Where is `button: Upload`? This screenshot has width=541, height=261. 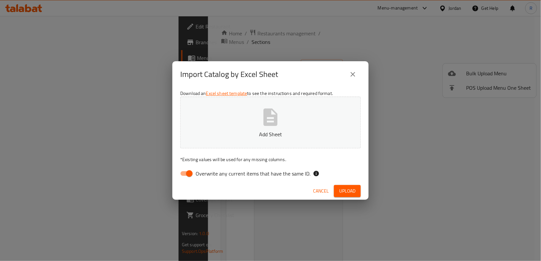
button: Upload is located at coordinates (347, 191).